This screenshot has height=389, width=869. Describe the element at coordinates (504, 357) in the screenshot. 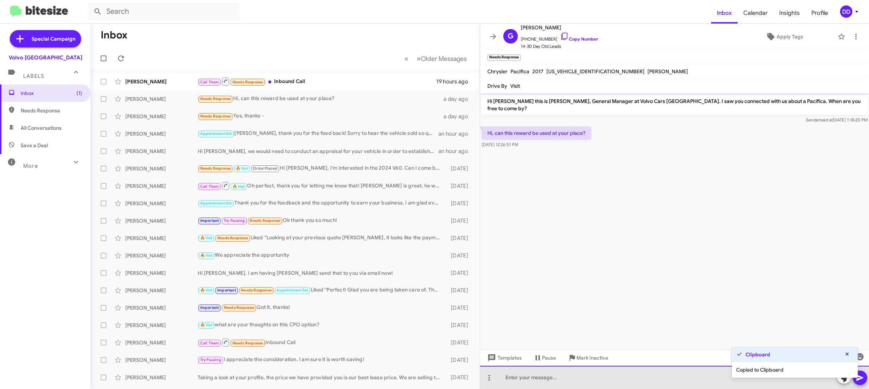

I see `span: Templates` at that location.